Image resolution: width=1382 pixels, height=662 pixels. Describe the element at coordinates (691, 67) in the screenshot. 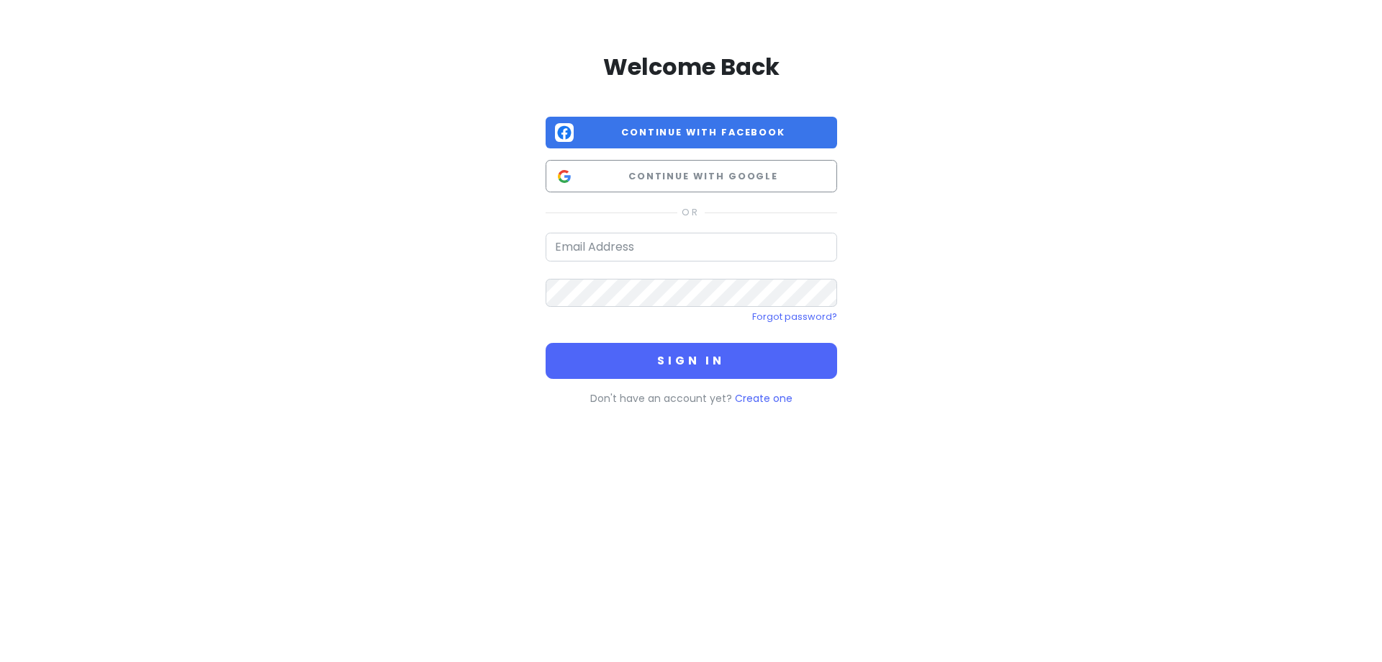

I see `h2: Welcome Back` at that location.